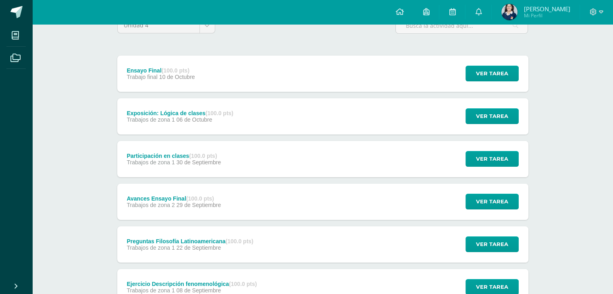  I want to click on a: Unidad 4, so click(166, 25).